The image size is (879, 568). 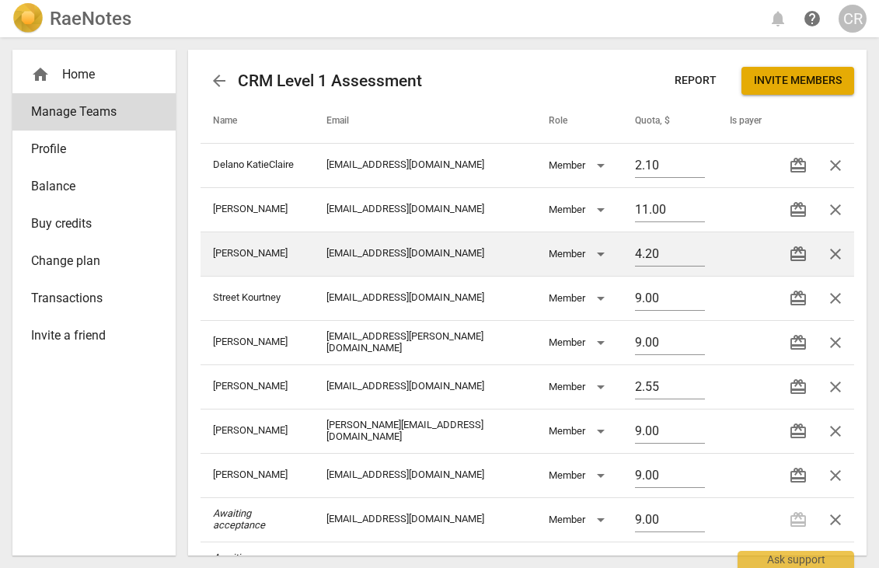 What do you see at coordinates (94, 261) in the screenshot?
I see `a: Change plan` at bounding box center [94, 261].